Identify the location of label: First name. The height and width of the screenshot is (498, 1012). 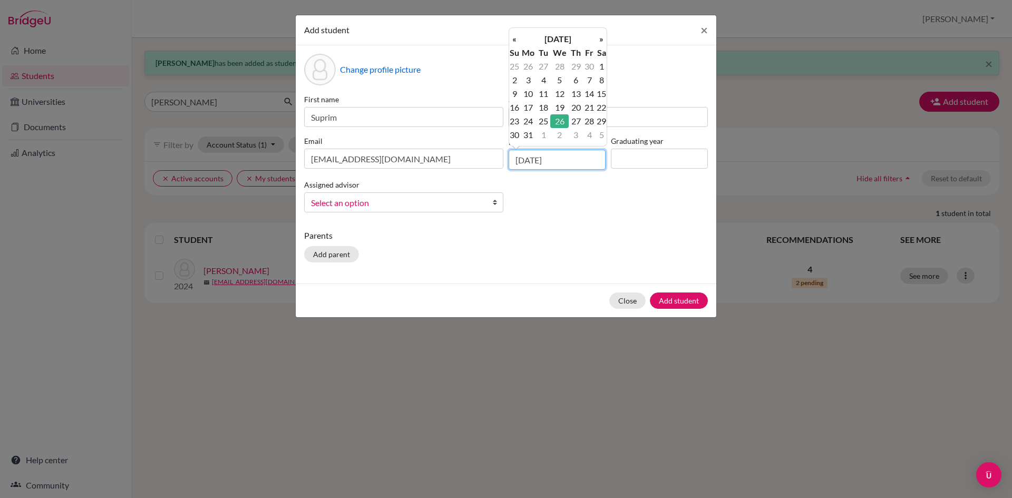
(404, 99).